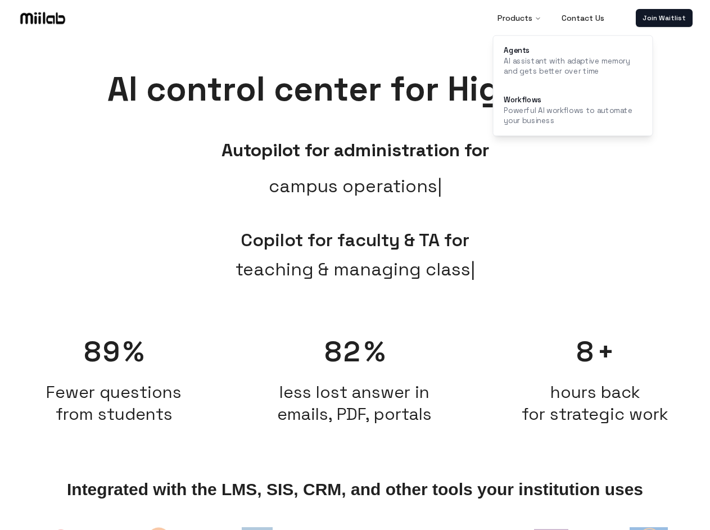 Image resolution: width=710 pixels, height=530 pixels. I want to click on span: campus operations, so click(355, 186).